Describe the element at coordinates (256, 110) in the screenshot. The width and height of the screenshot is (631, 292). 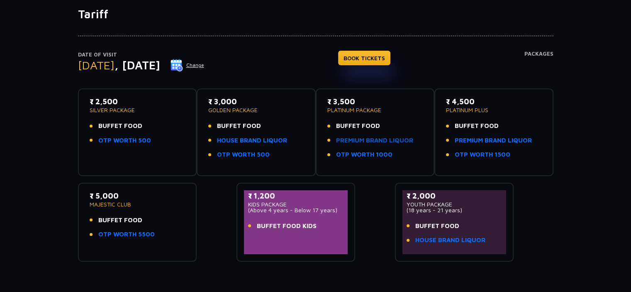
I see `p: GOLDEN PACKAGE` at that location.